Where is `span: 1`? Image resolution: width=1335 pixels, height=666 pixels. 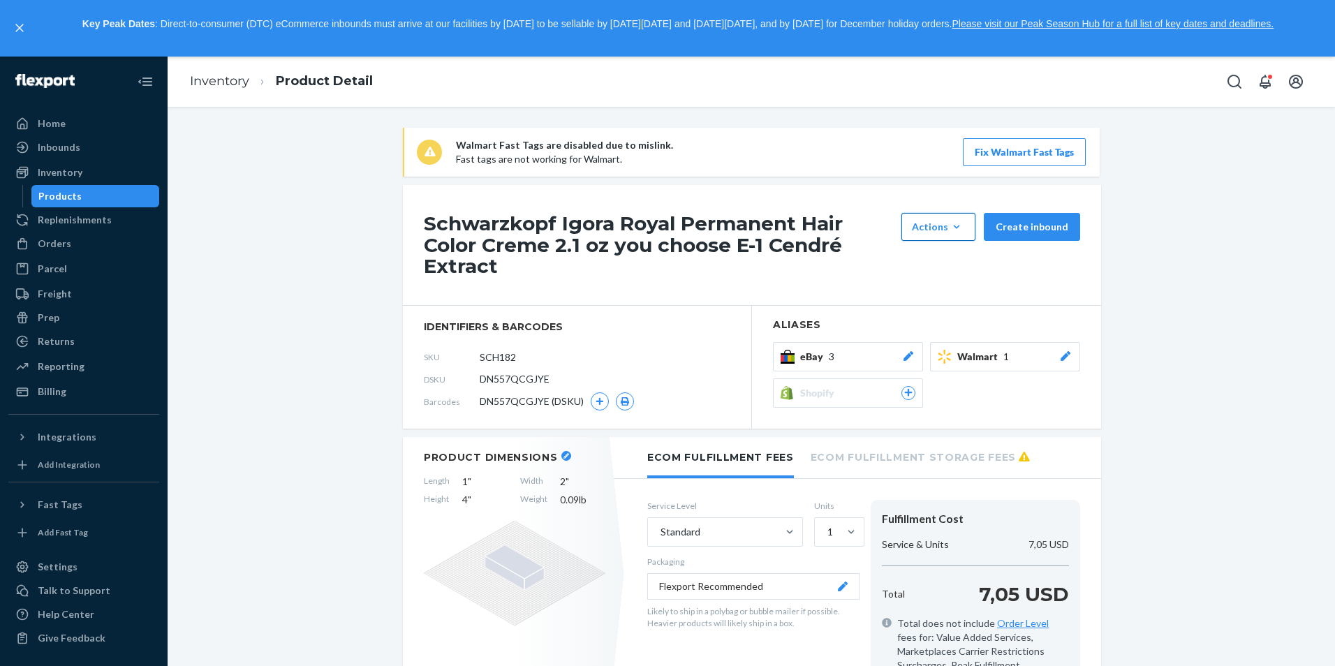 span: 1 is located at coordinates (1006, 357).